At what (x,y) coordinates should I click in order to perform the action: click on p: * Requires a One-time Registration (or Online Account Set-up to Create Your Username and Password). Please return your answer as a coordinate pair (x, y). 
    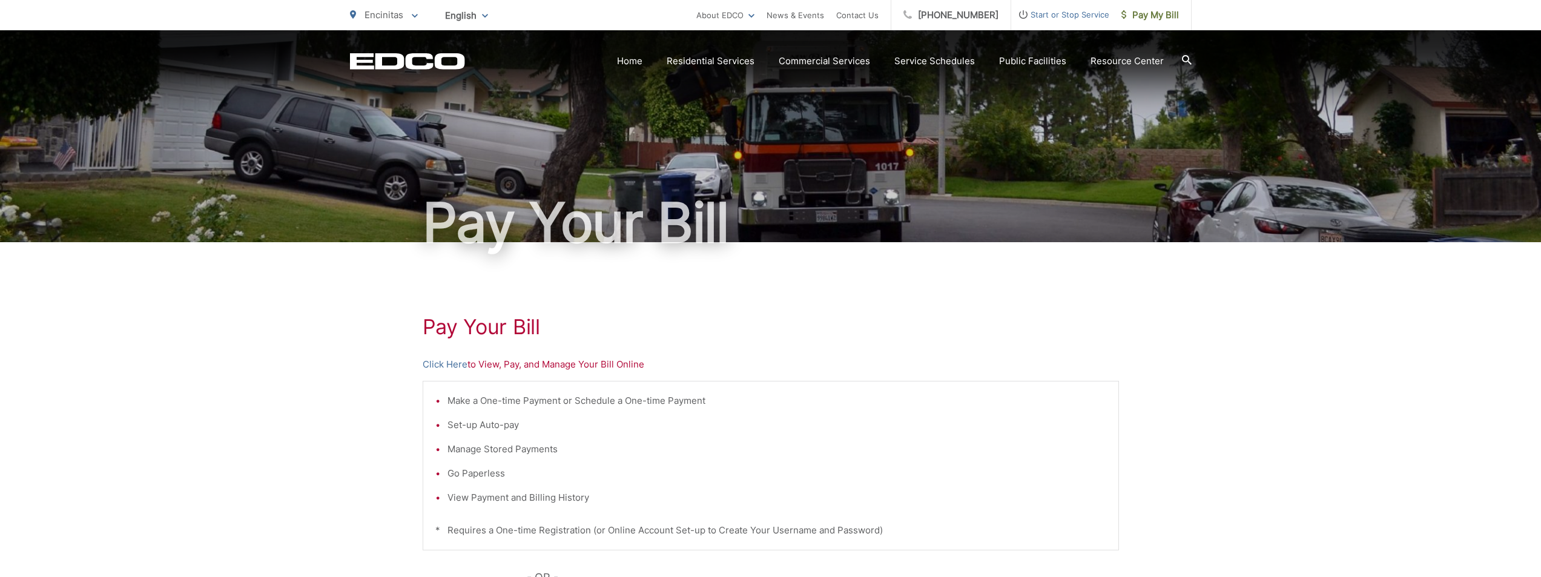
    Looking at the image, I should click on (771, 530).